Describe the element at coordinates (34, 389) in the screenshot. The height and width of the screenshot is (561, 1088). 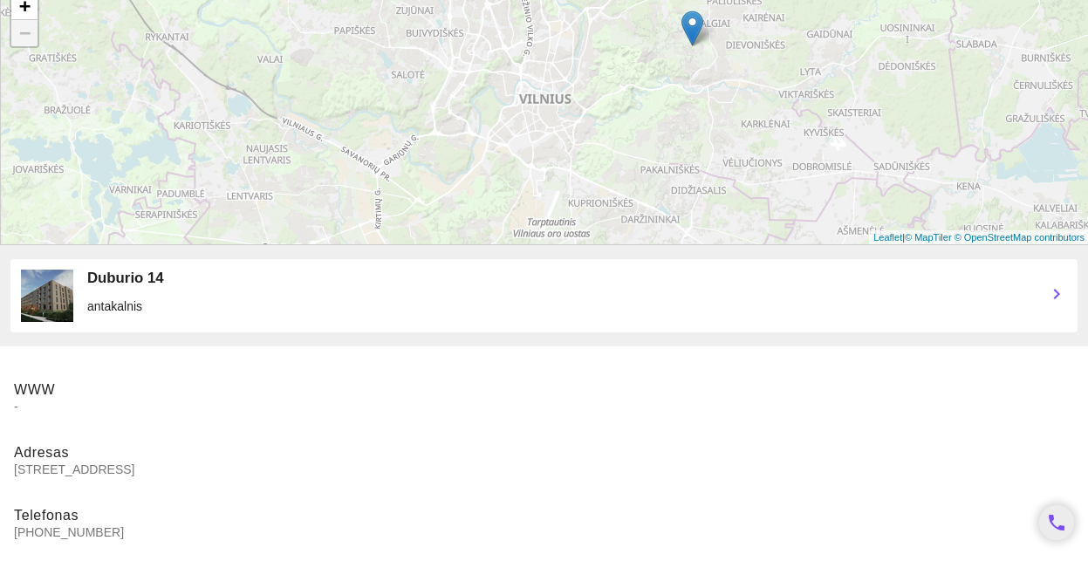
I see `span: WWW` at that location.